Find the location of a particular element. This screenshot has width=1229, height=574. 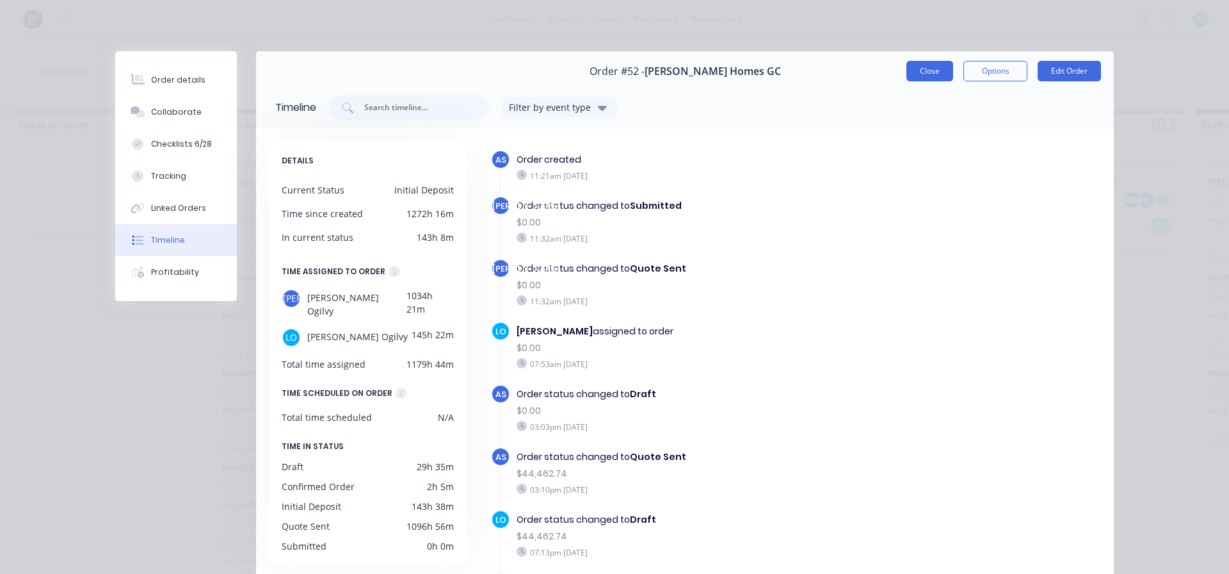

span: TIME IN STATUS is located at coordinates (312, 446).